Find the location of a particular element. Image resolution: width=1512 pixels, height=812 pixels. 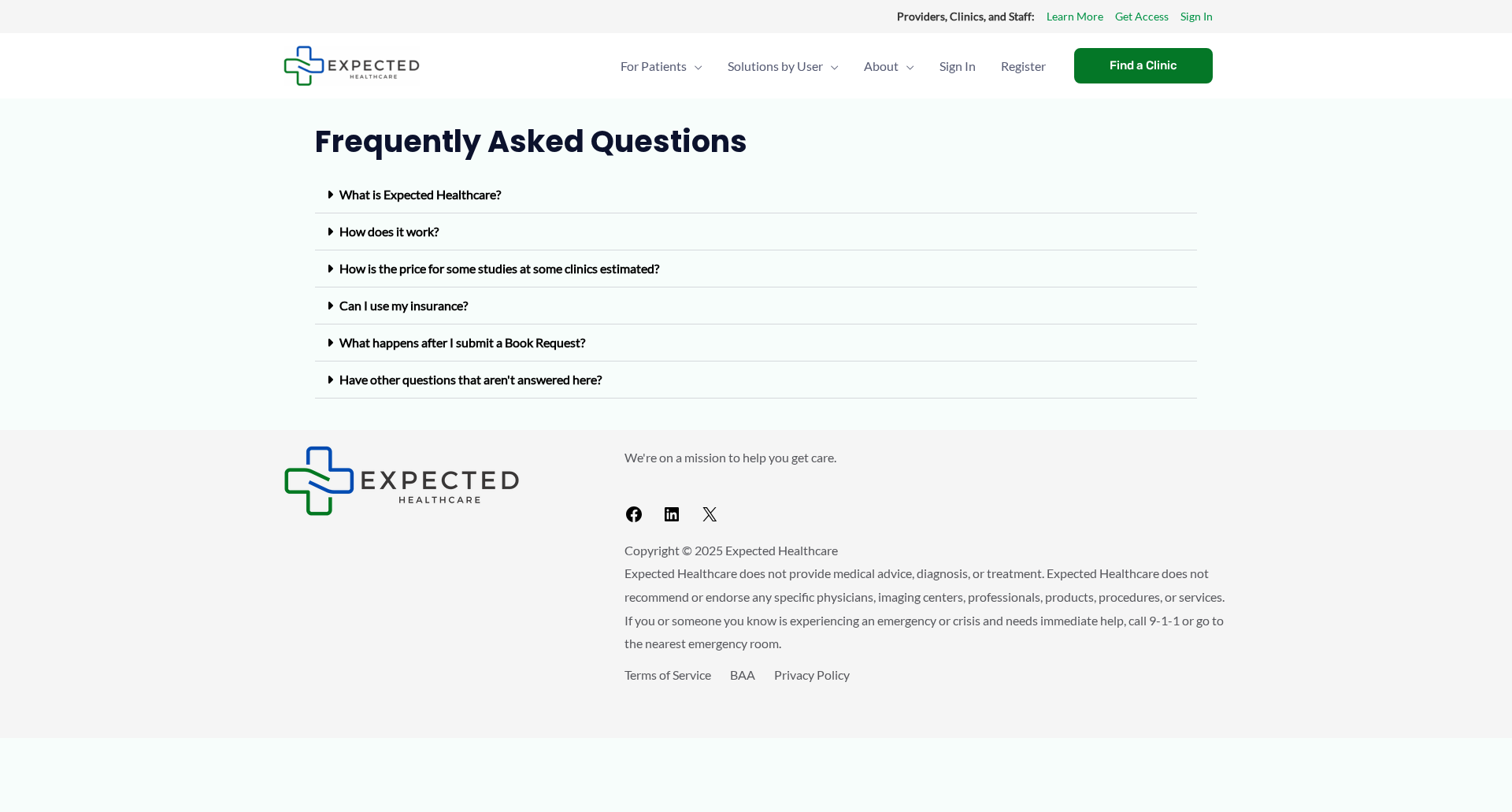

h2: Frequently Asked Questions is located at coordinates (756, 141).